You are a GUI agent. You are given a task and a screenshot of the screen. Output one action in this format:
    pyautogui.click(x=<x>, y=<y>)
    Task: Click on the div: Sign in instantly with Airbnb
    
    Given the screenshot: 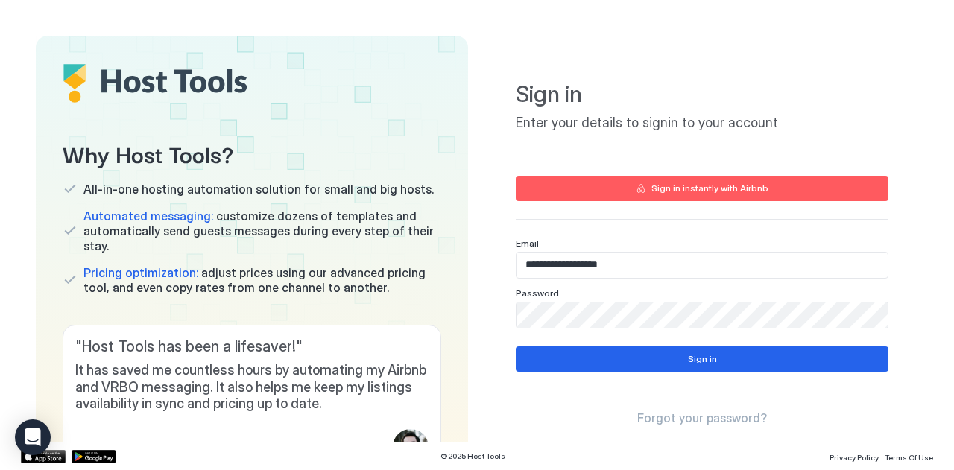 What is the action you would take?
    pyautogui.click(x=709, y=189)
    